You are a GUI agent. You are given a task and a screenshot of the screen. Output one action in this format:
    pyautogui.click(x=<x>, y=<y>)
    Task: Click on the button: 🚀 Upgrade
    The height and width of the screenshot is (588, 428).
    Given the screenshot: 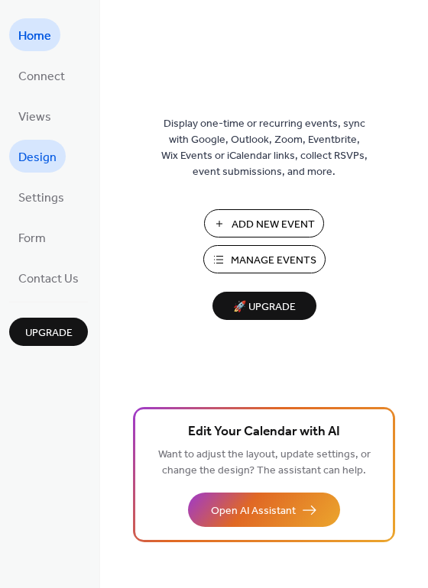 What is the action you would take?
    pyautogui.click(x=264, y=305)
    